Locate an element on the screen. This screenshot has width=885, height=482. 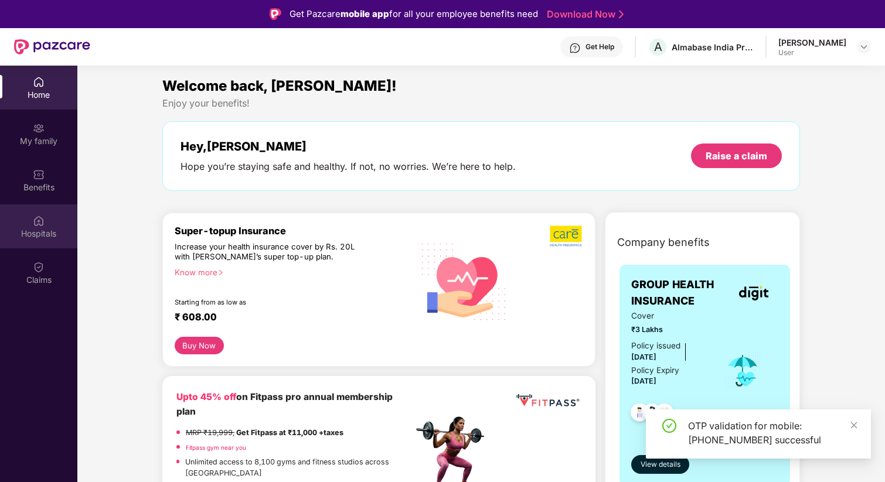
img: svg+xml;base64,PHN2ZyBpZD0iQmVuZWZpdHMiIHhtbG5zPSJodHRwOi8vd3d3LnczLm9yZy8yMDAwL3N2ZyIgd2lkdGg9Ij... is located at coordinates (39, 175).